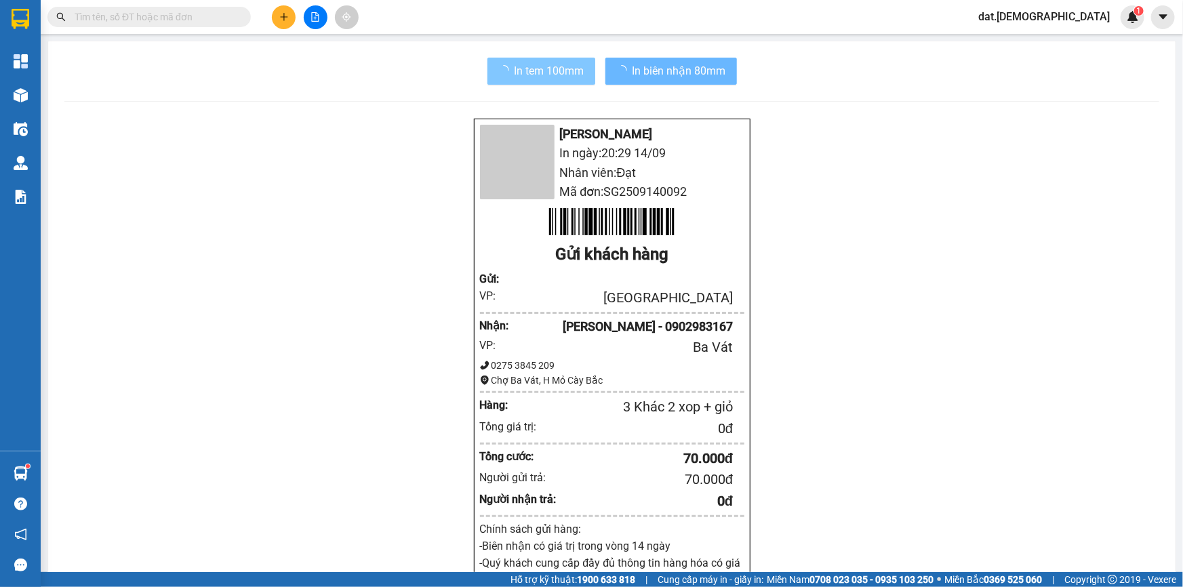 The image size is (1183, 587). What do you see at coordinates (22, 18) in the screenshot?
I see `span: Gửi:` at bounding box center [22, 18].